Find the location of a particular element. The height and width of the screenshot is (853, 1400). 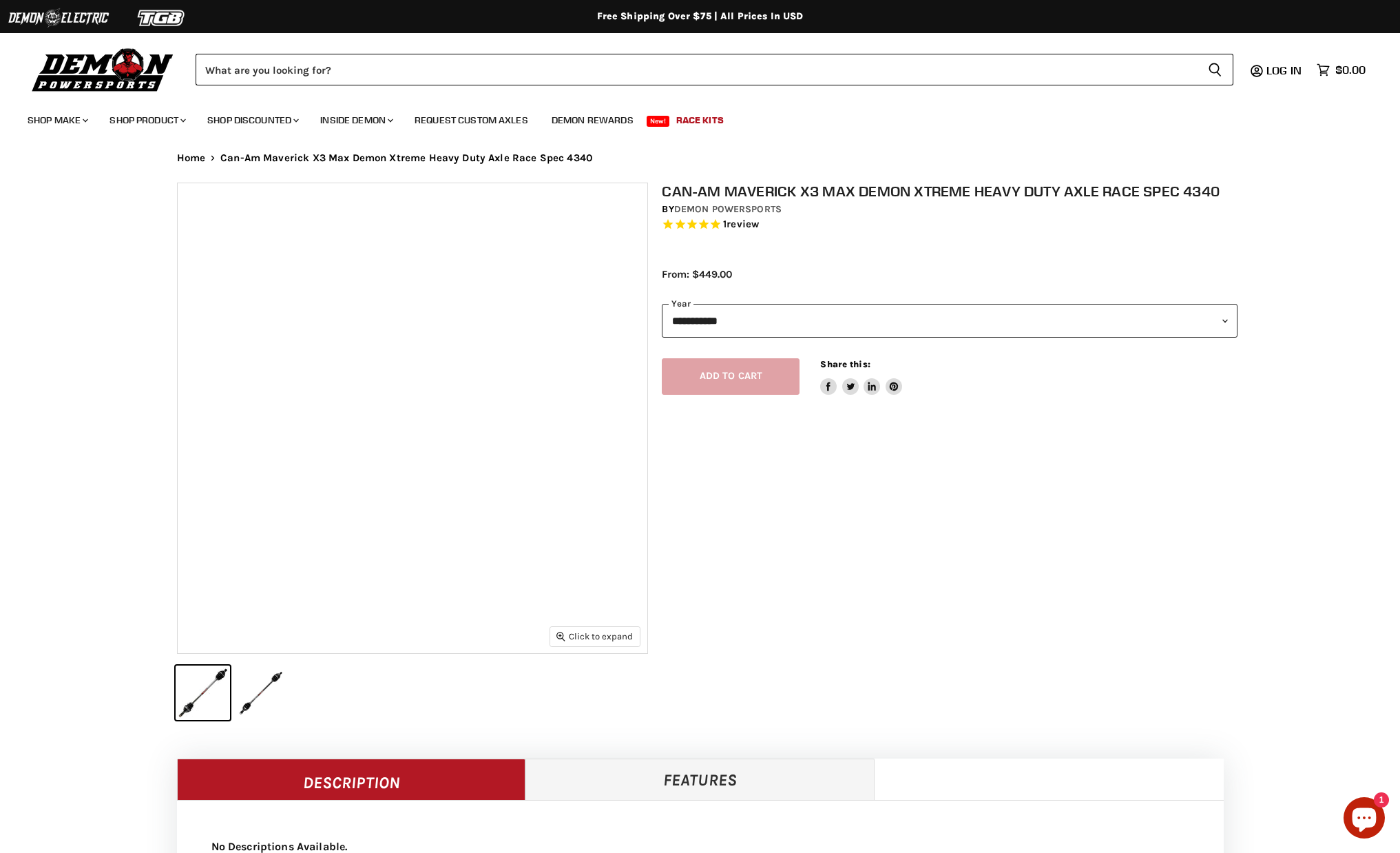

button: Click to expand is located at coordinates (595, 636).